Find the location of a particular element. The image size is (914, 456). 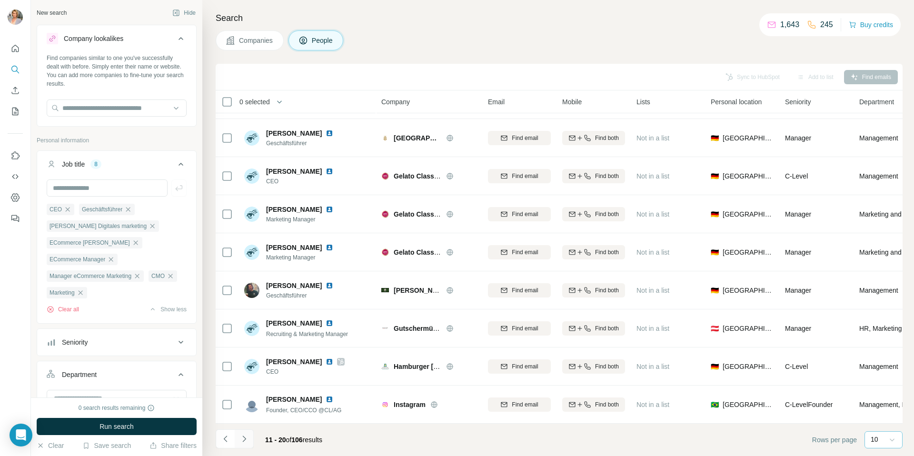

span: Department is located at coordinates (877, 102).